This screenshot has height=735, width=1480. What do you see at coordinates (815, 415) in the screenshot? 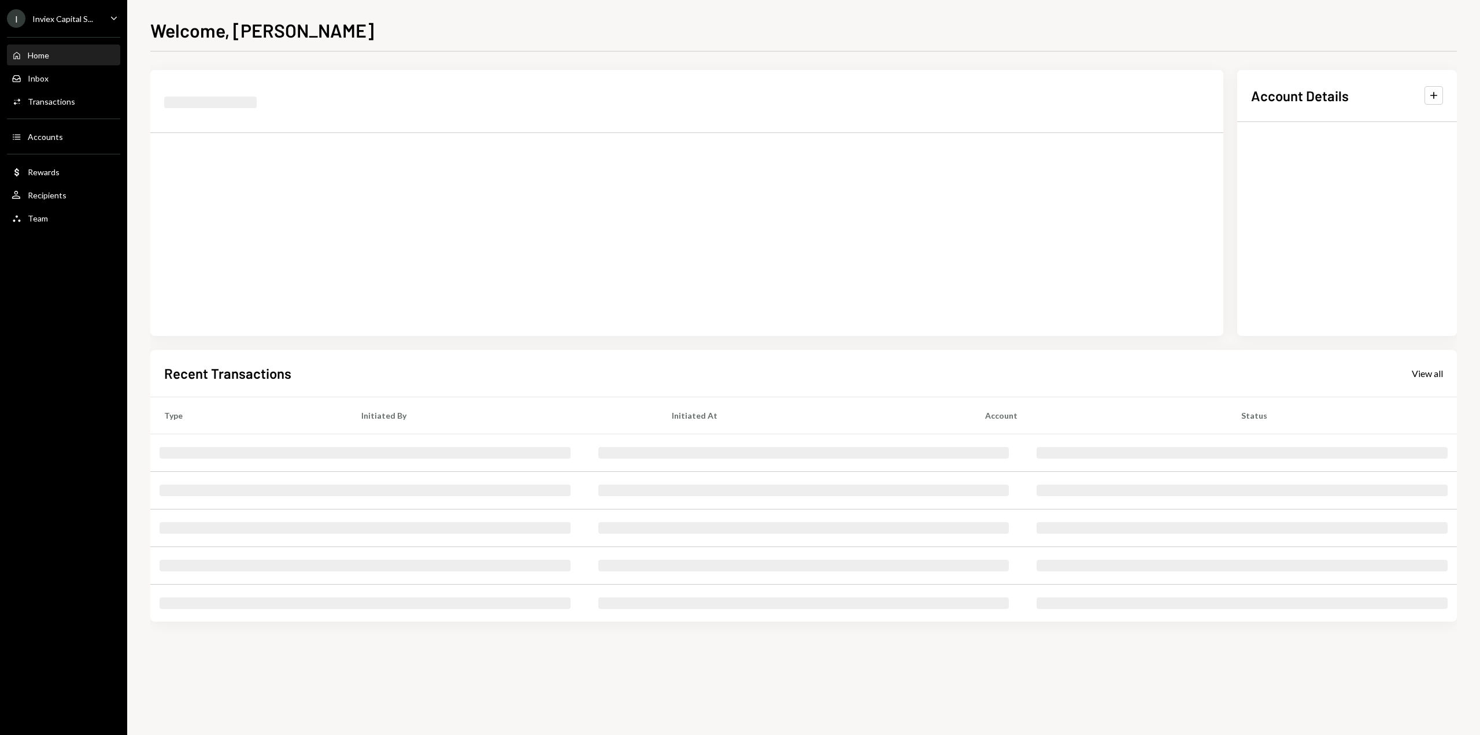
I see `th: Initiated At` at bounding box center [815, 415].